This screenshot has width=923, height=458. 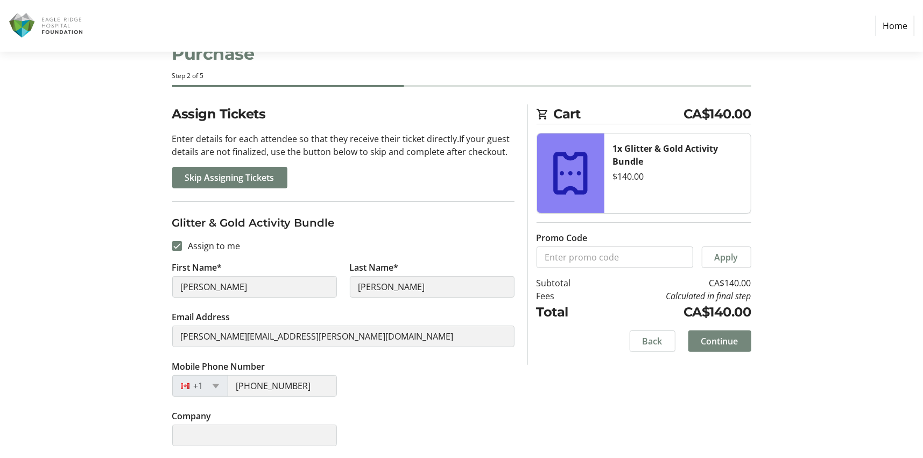 What do you see at coordinates (652, 341) in the screenshot?
I see `span: Back` at bounding box center [652, 341].